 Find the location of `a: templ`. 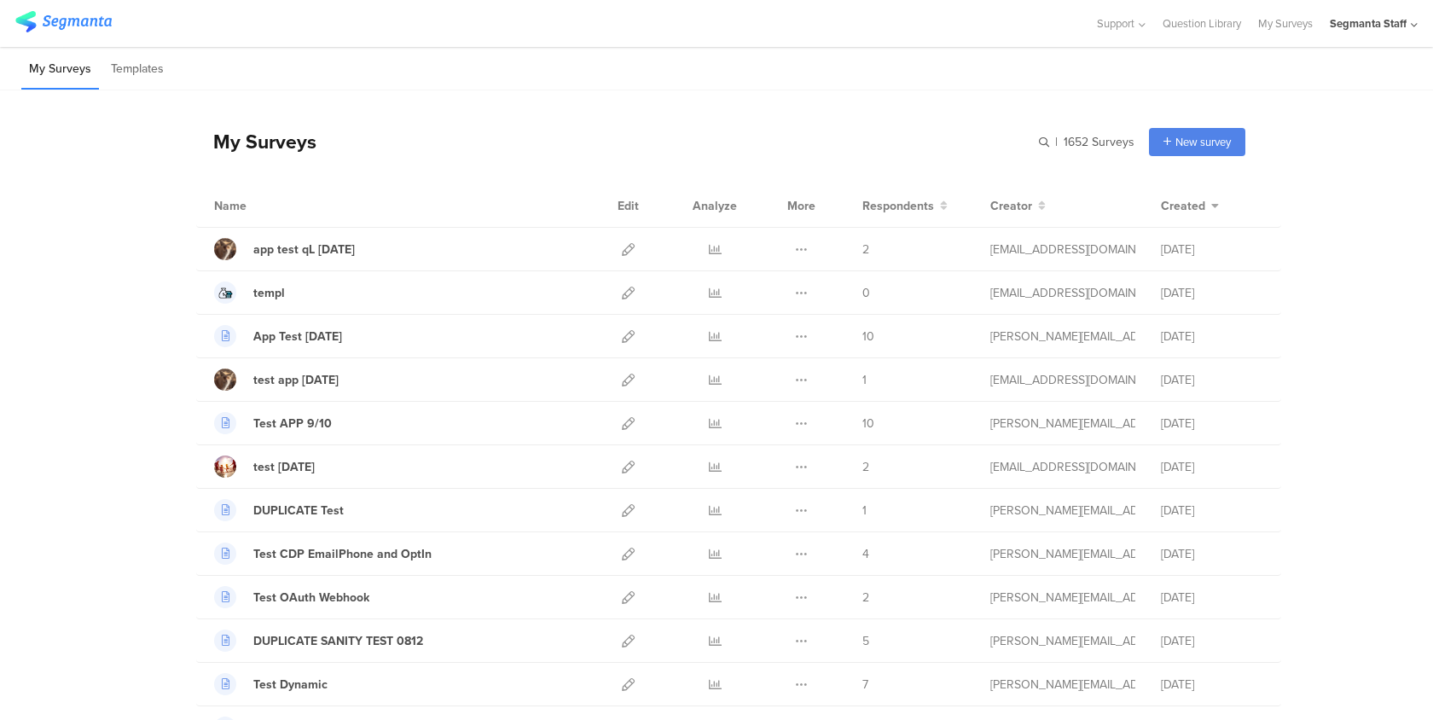

a: templ is located at coordinates (249, 293).